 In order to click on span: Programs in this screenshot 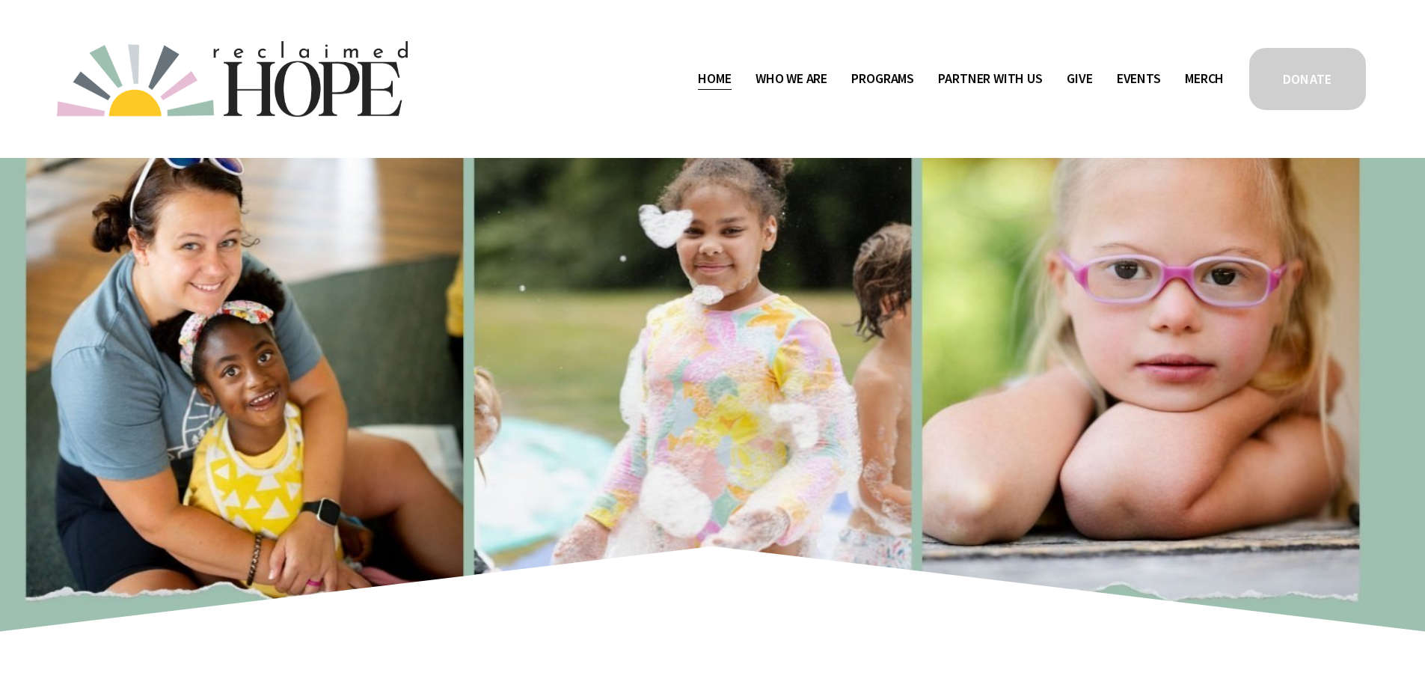, I will do `click(883, 79)`.